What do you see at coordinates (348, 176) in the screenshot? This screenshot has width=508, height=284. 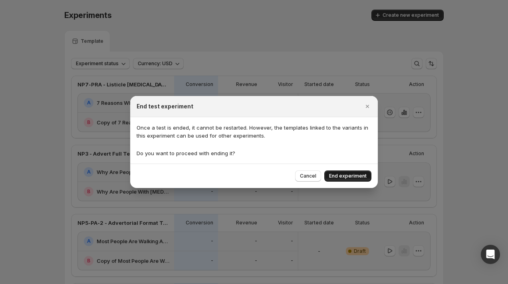 I see `button: End experiment` at bounding box center [348, 176].